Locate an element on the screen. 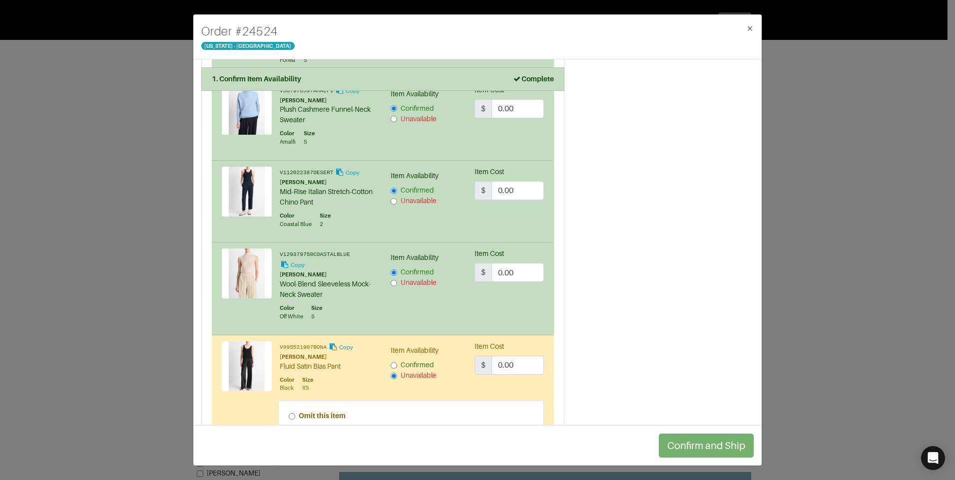  div: Off White is located at coordinates (291, 317).